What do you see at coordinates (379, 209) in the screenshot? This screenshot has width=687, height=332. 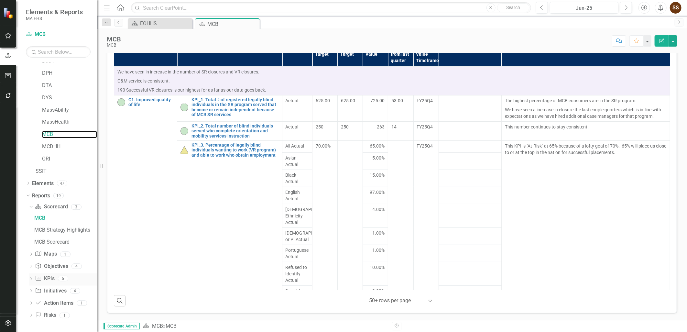 I see `span: 4.00%` at bounding box center [379, 209].